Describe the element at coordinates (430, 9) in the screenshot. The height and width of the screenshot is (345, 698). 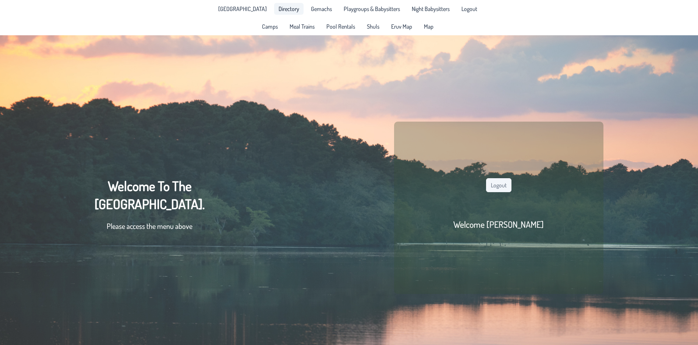
I see `a: Night Babysitters` at that location.